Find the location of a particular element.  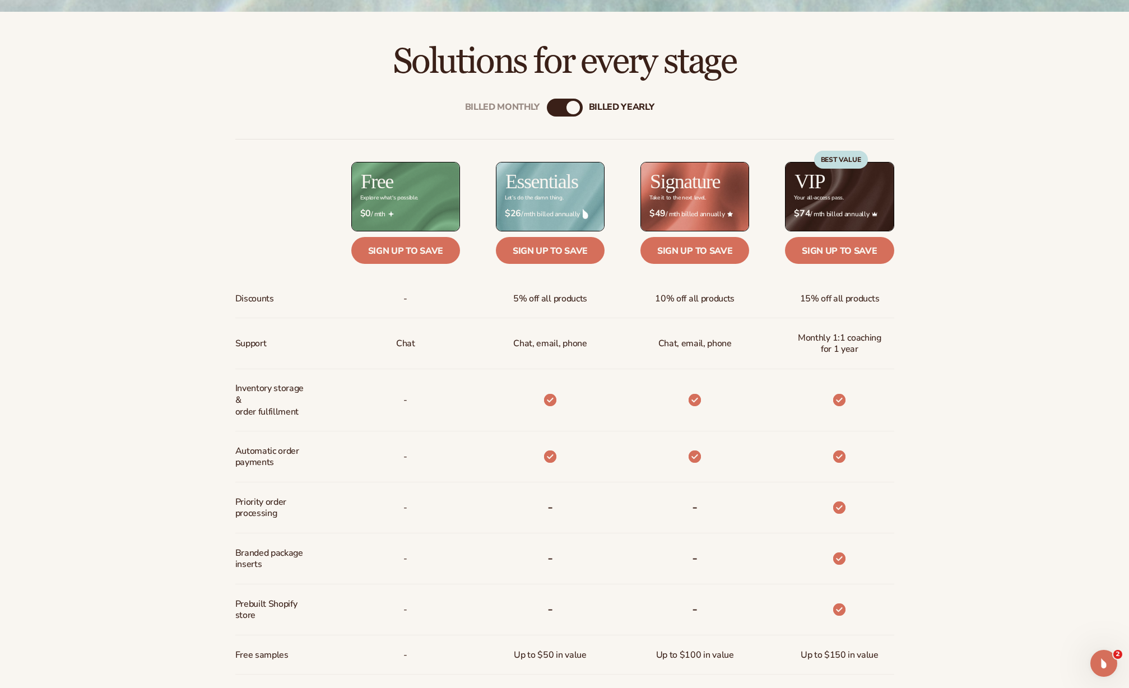

span: 10% off all products is located at coordinates (695, 299).